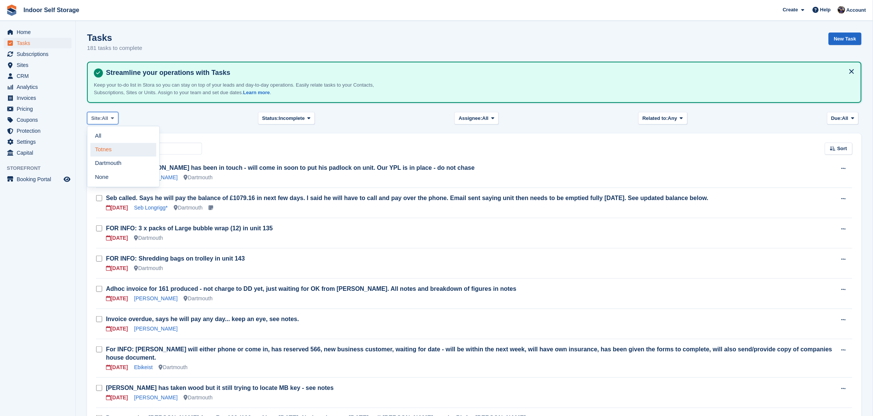 The height and width of the screenshot is (416, 873). I want to click on button: Due: All, so click(842, 118).